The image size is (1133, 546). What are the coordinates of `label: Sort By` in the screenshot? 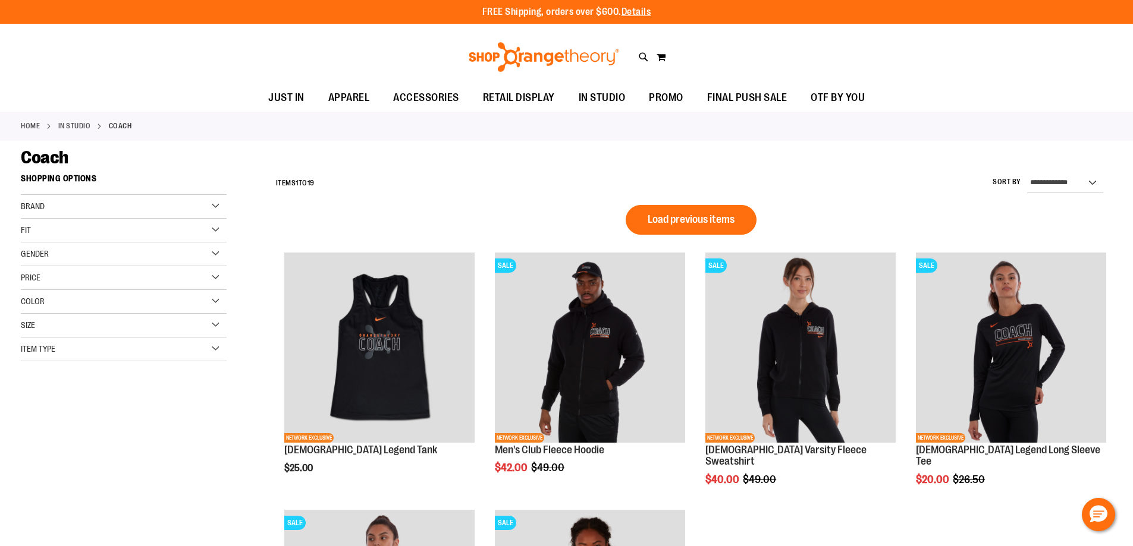 It's located at (1007, 182).